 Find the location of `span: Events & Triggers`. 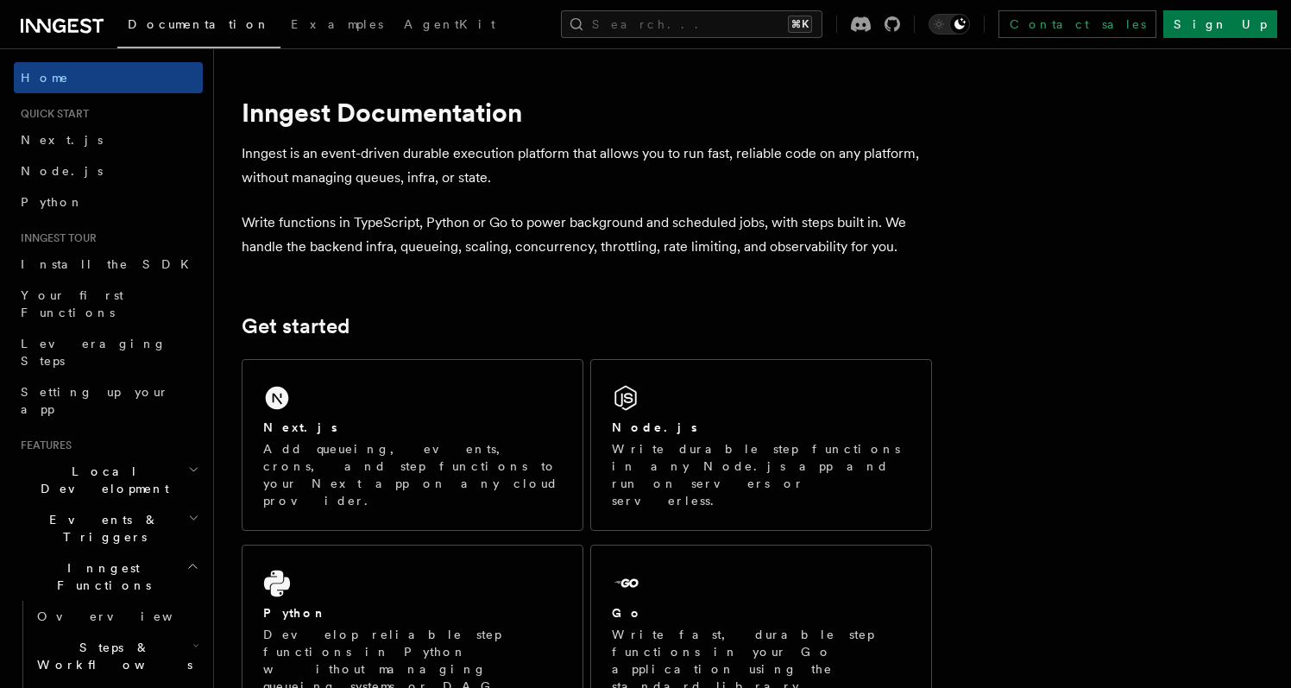

span: Events & Triggers is located at coordinates (101, 528).